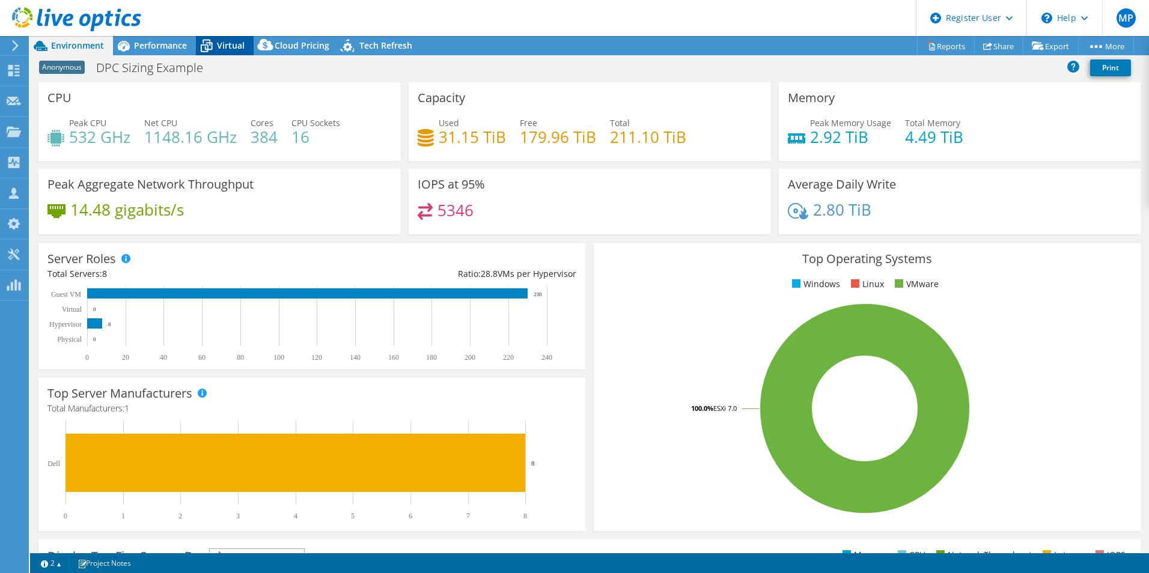 The height and width of the screenshot is (573, 1149). Describe the element at coordinates (120, 394) in the screenshot. I see `h3: Top Server Manufacturers` at that location.